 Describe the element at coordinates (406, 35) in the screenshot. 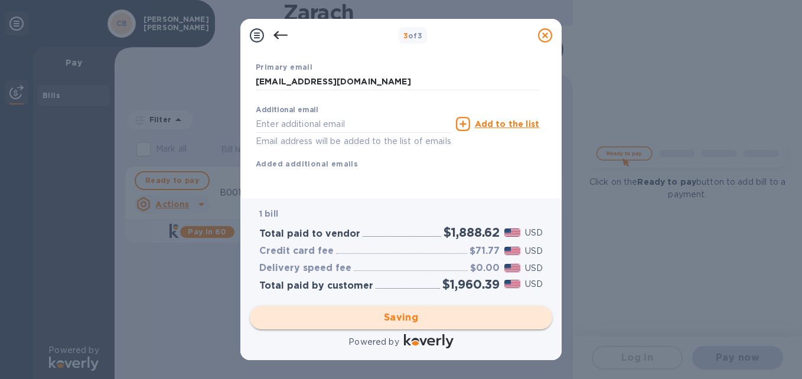

I see `span: 3` at that location.